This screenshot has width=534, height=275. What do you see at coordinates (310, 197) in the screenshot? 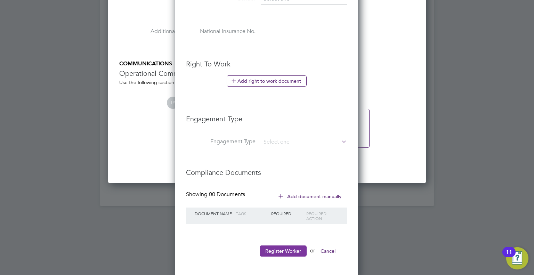
I see `button: Add document manually` at bounding box center [310, 197].